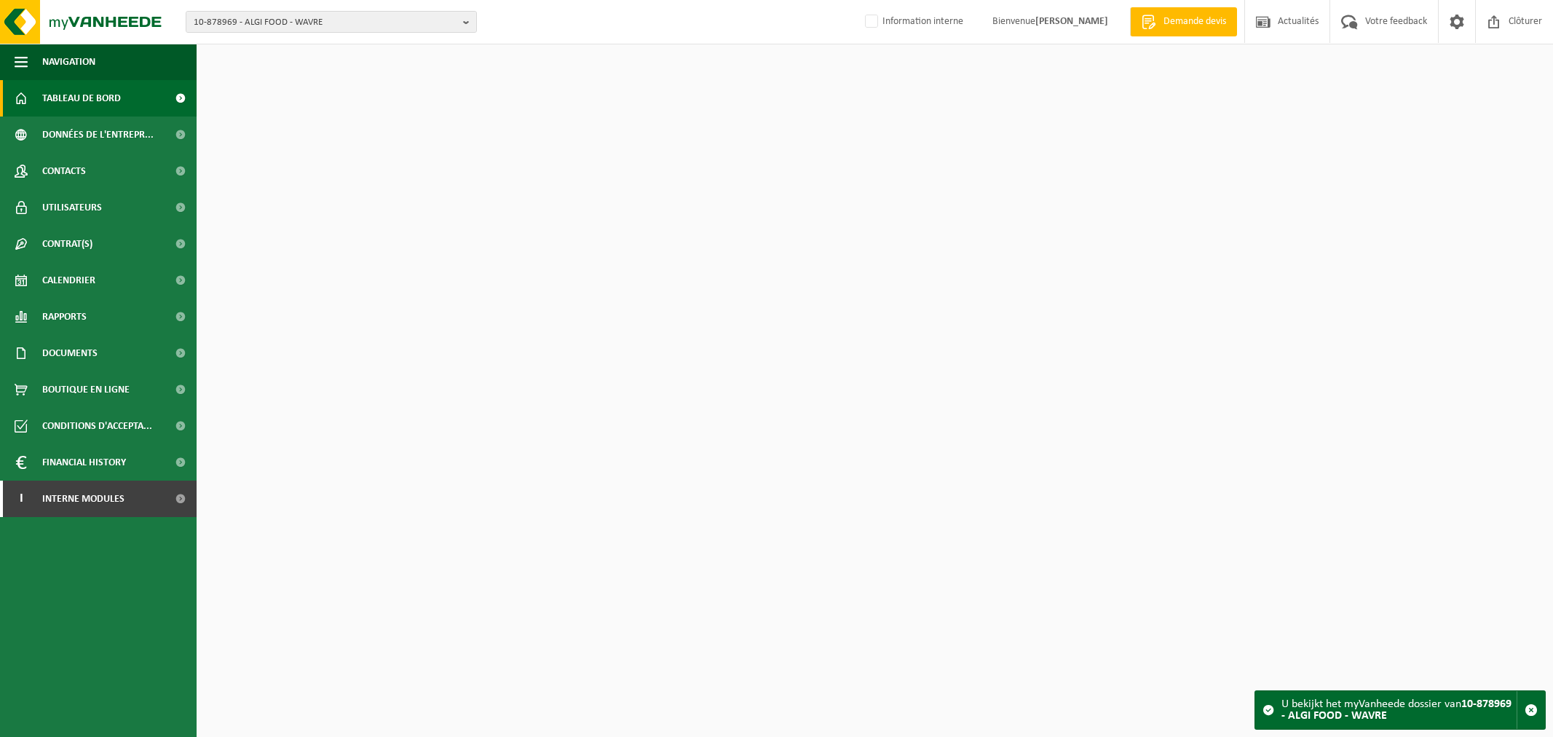 The image size is (1553, 737). Describe the element at coordinates (72, 208) in the screenshot. I see `span: Utilisateurs` at that location.